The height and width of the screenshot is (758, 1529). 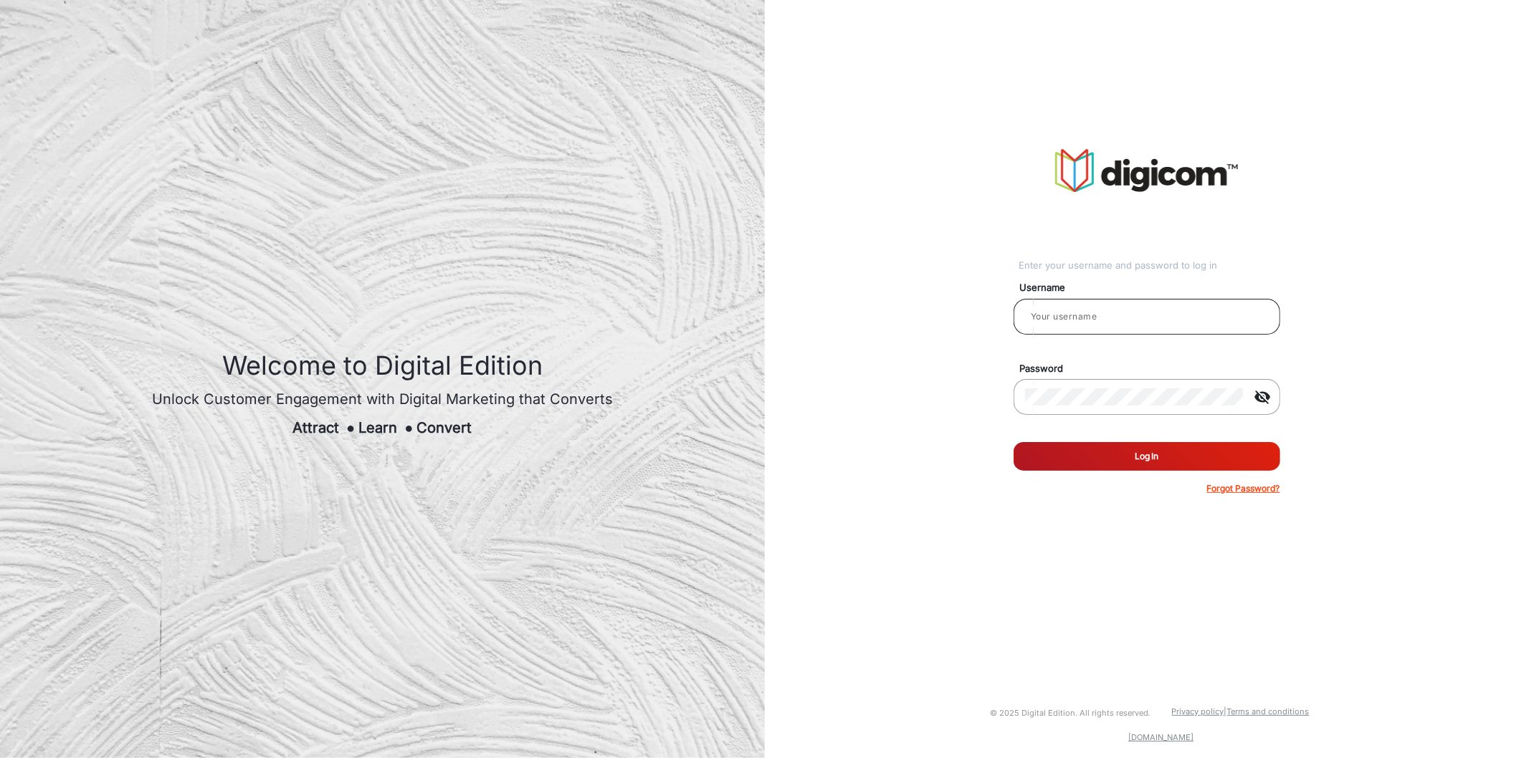 What do you see at coordinates (1147, 317) in the screenshot?
I see `input: Your username` at bounding box center [1147, 317].